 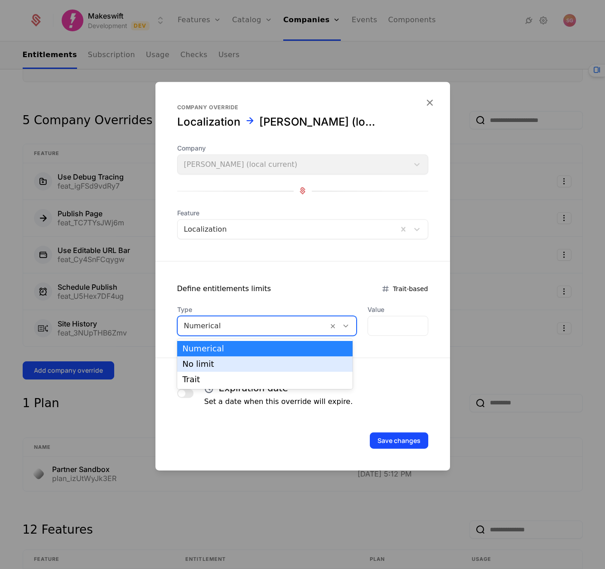 What do you see at coordinates (265, 348) in the screenshot?
I see `div: Numerical` at bounding box center [265, 348].